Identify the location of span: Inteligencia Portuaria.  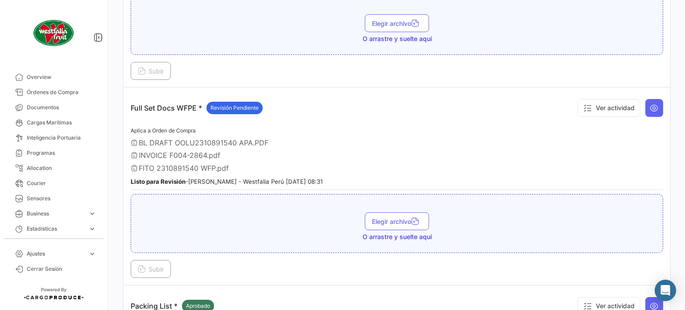
(62, 138).